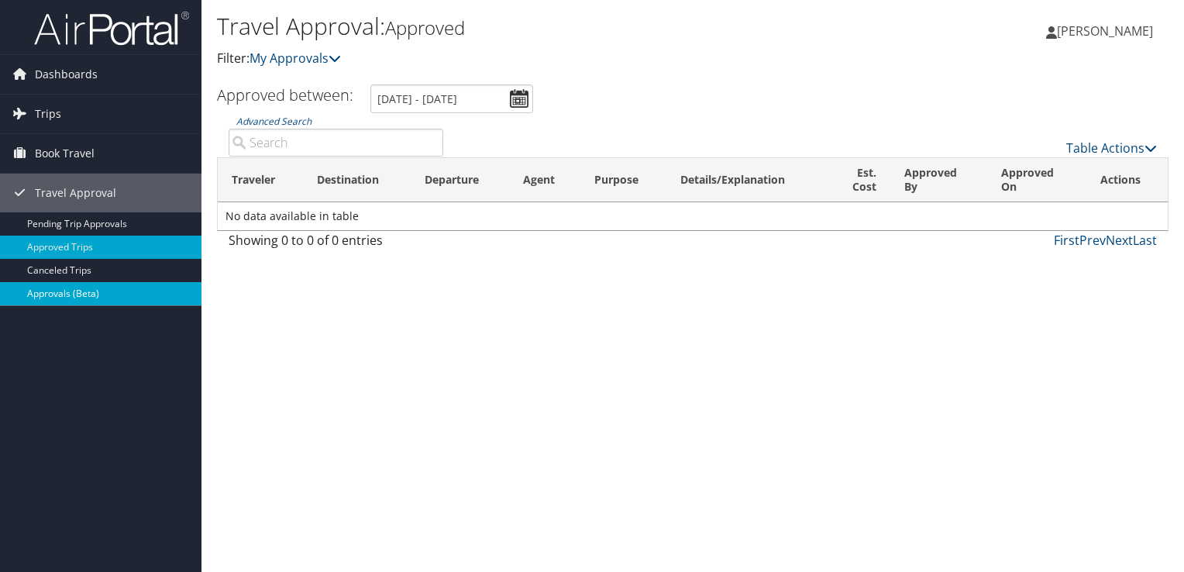 The width and height of the screenshot is (1184, 572). Describe the element at coordinates (356, 180) in the screenshot. I see `th: Destination: activate to sort column ascending` at that location.